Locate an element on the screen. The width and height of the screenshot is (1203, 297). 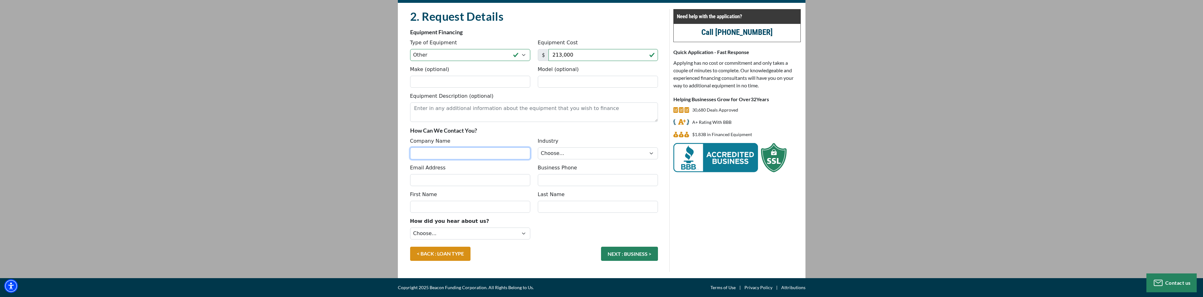
label: Model (optional) is located at coordinates (558, 70).